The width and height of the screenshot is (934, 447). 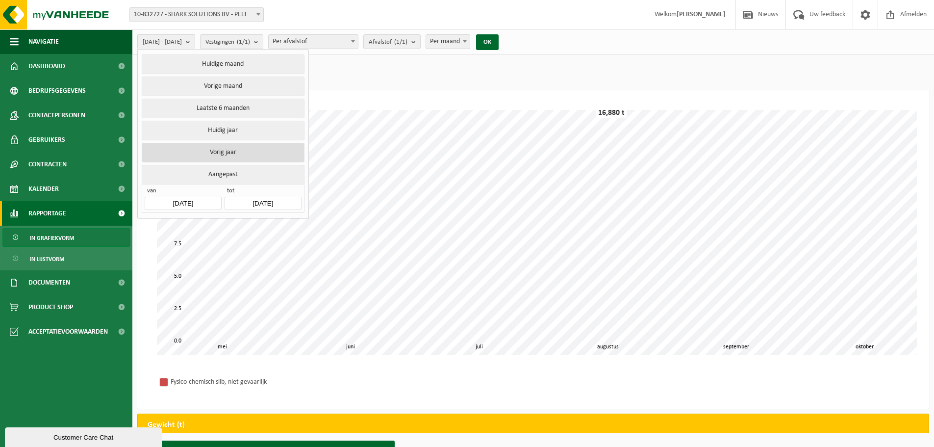 What do you see at coordinates (57, 115) in the screenshot?
I see `span: Contactpersonen` at bounding box center [57, 115].